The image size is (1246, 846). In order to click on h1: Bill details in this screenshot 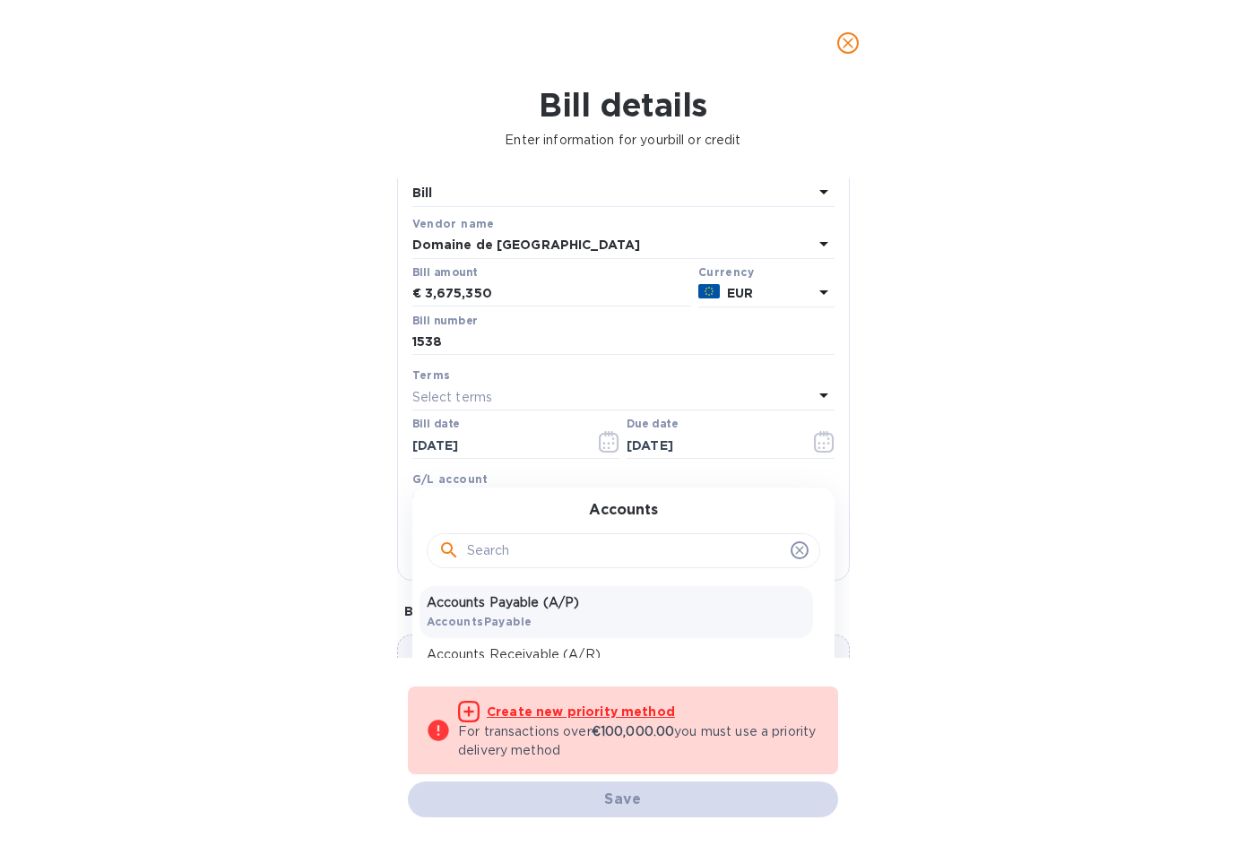, I will do `click(623, 105)`.